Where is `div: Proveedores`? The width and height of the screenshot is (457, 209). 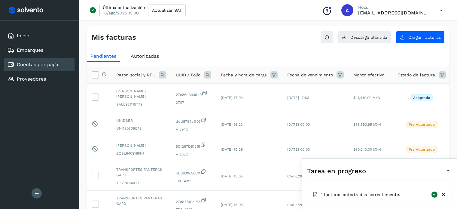
div: Proveedores is located at coordinates (39, 79).